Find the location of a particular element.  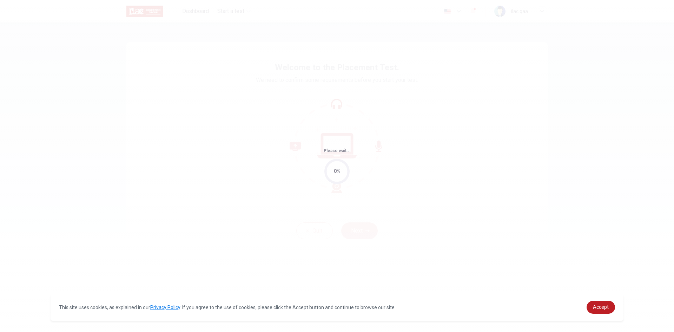

span: This site uses cookies, as explained in our . If you agree to the use of cookies, please click th... is located at coordinates (227, 307).